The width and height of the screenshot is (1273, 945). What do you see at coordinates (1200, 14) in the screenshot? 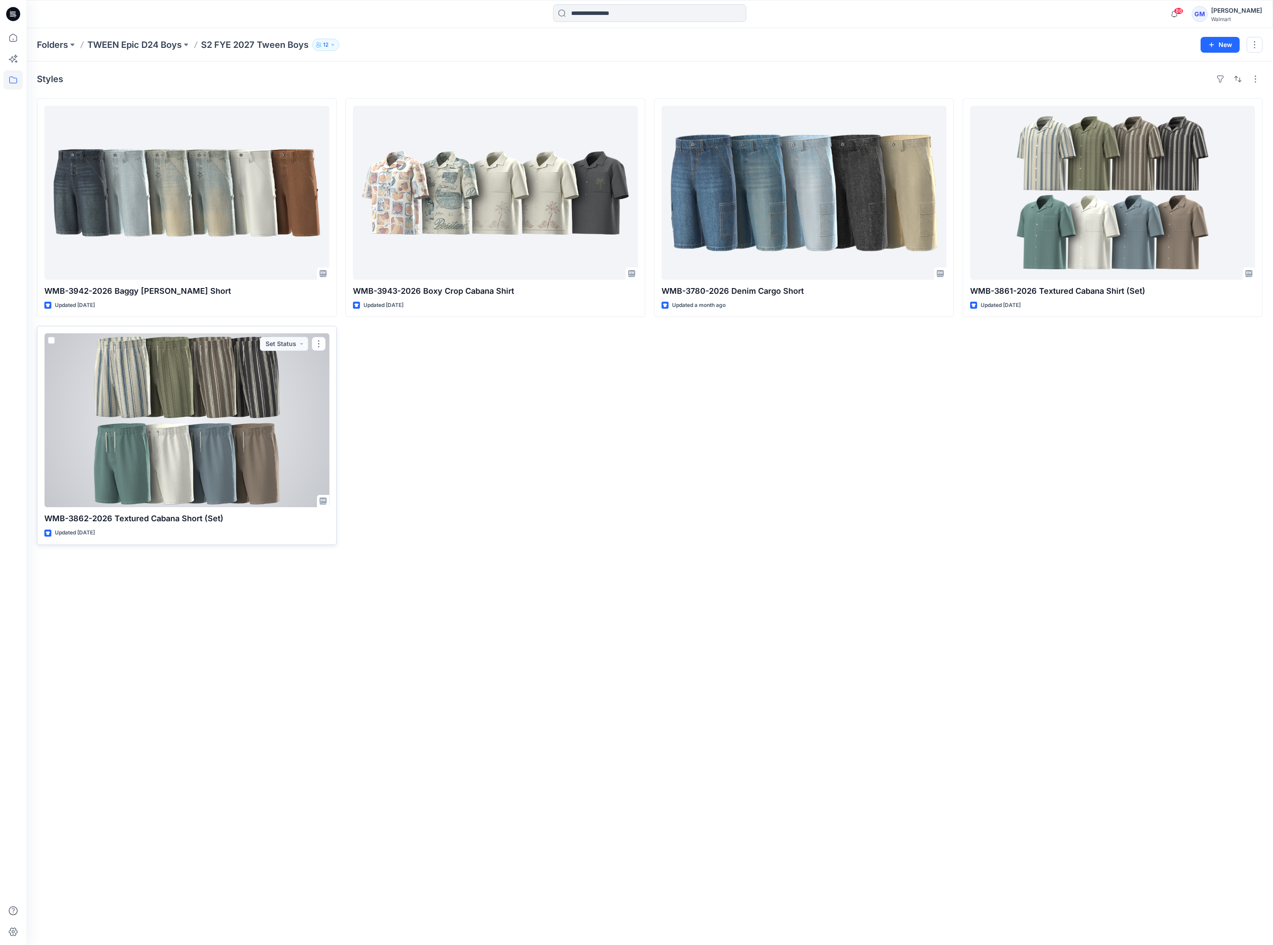
I see `div: GM` at bounding box center [1200, 14].